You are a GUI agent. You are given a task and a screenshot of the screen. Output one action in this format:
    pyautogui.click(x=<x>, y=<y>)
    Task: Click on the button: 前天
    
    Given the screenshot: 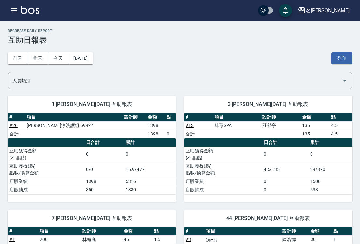 What is the action you would take?
    pyautogui.click(x=18, y=58)
    